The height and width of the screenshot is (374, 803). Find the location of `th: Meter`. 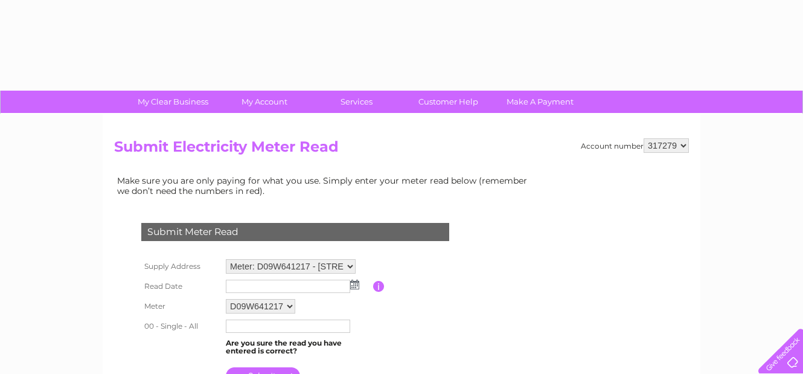

th: Meter is located at coordinates (181, 306).